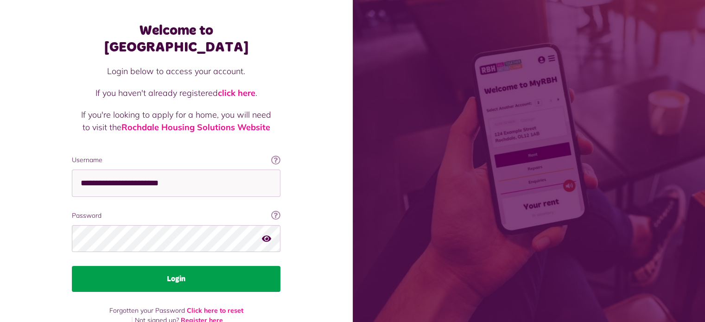  What do you see at coordinates (176, 160) in the screenshot?
I see `label: Username` at bounding box center [176, 160].